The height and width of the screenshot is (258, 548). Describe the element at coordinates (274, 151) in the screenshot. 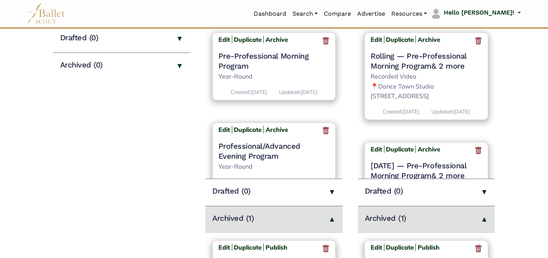

I see `a: Professional/Advanced Evening Program` at that location.